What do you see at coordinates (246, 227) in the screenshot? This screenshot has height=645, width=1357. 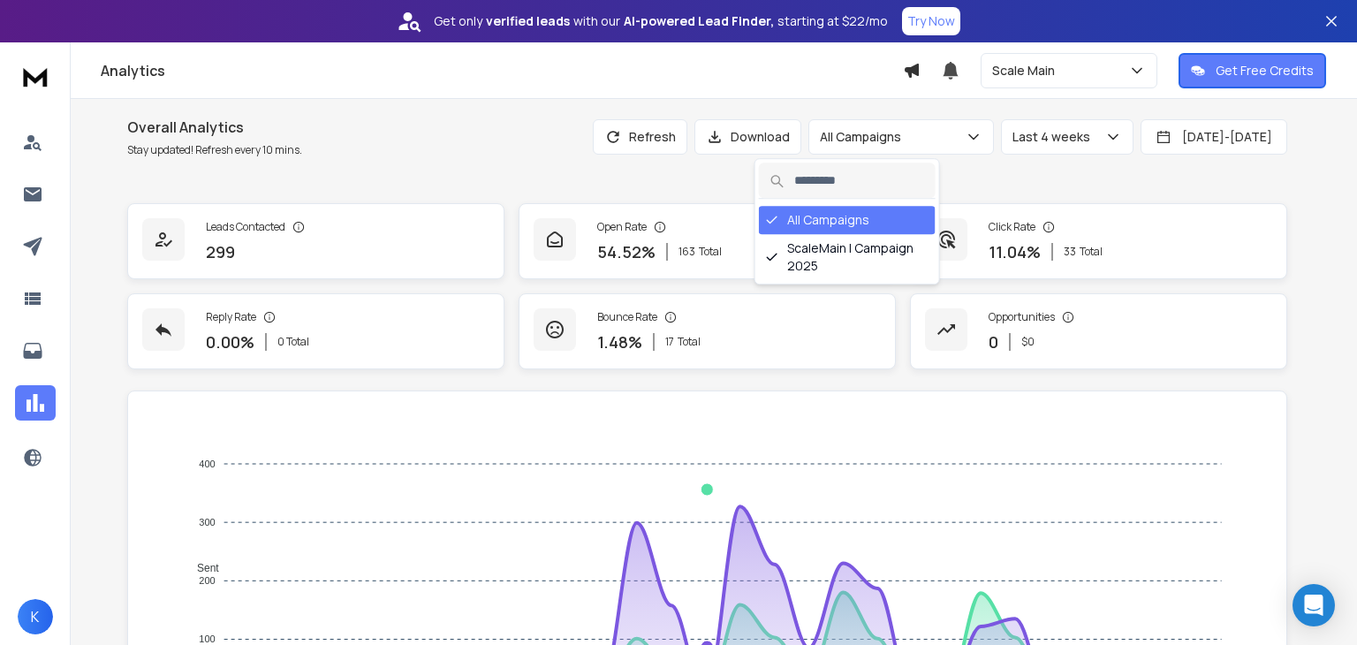 I see `p: Leads Contacted` at bounding box center [246, 227].